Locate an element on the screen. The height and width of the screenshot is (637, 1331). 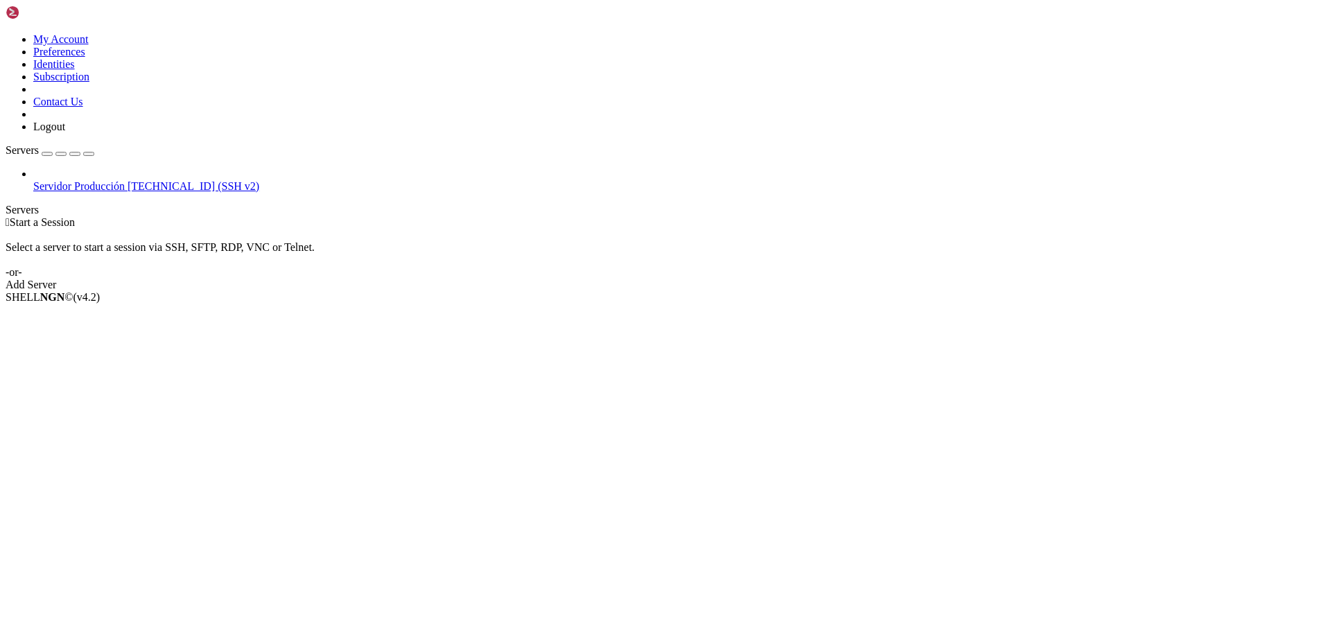
div: Servers is located at coordinates (665, 210).